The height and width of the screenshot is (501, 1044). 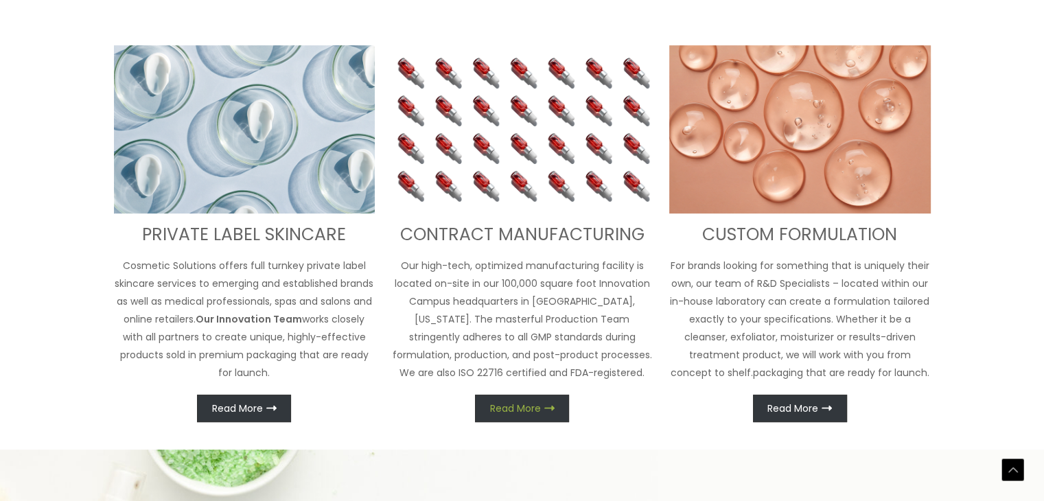 I want to click on p: Cosmetic Solutions offers full turnkey private label skincare services to emerging and establishe..., so click(x=244, y=319).